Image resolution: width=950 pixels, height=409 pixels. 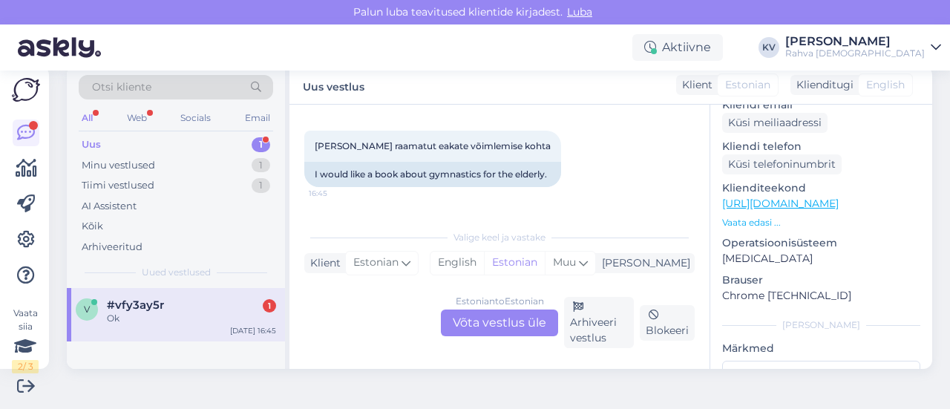 What do you see at coordinates (91, 145) in the screenshot?
I see `div: Uus` at bounding box center [91, 145].